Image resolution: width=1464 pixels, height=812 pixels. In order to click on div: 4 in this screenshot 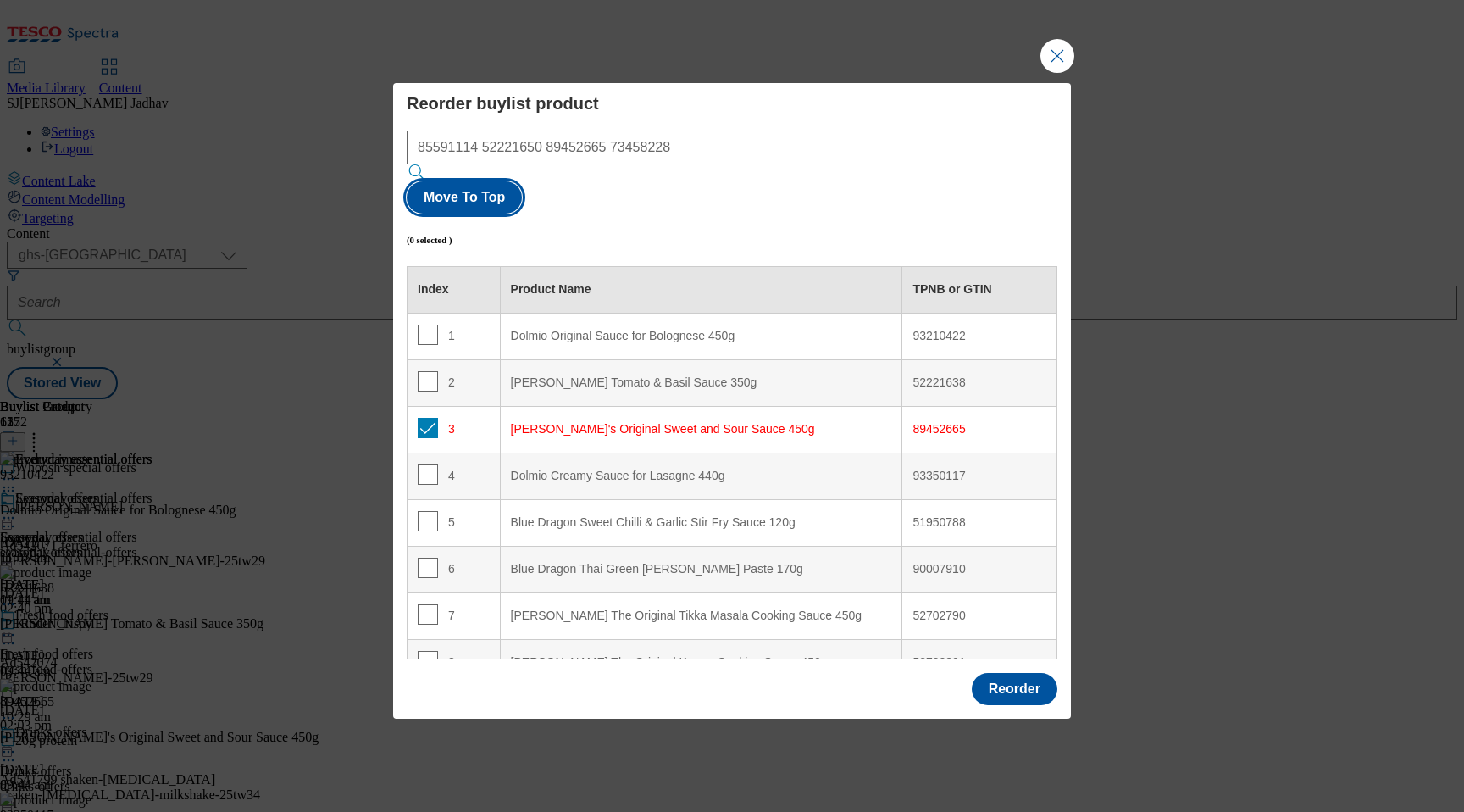, I will do `click(453, 476)`.